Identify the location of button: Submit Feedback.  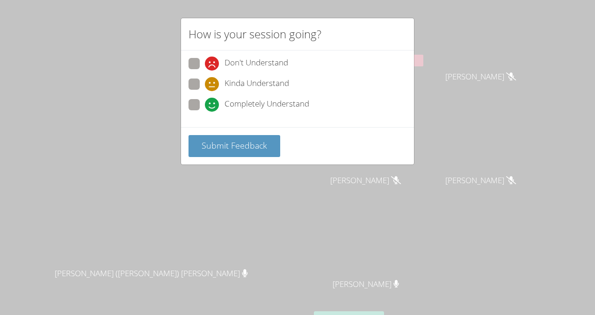
(234, 146).